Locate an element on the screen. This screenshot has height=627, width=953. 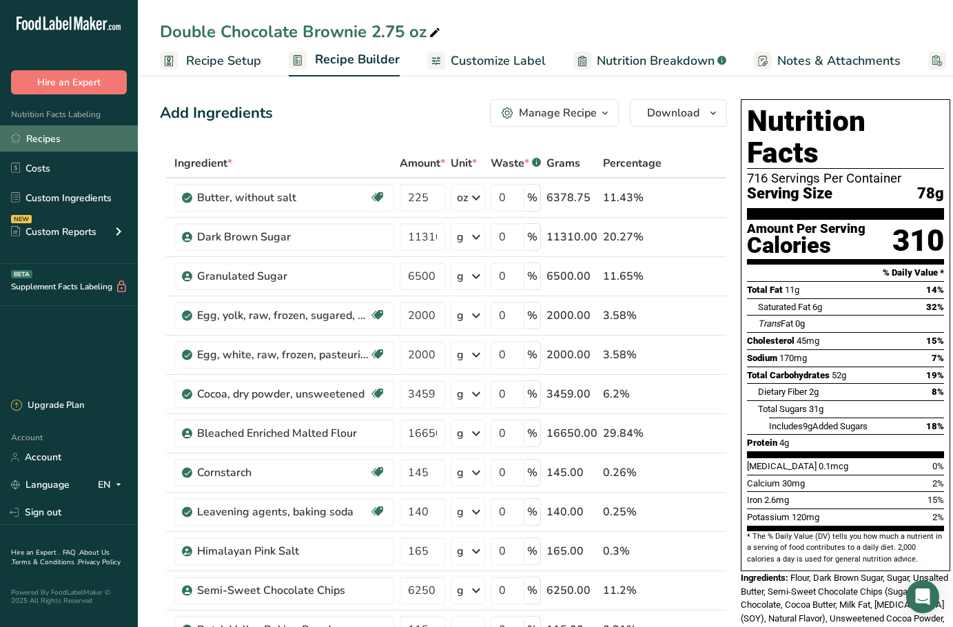
div: Open Intercom Messenger is located at coordinates (923, 597).